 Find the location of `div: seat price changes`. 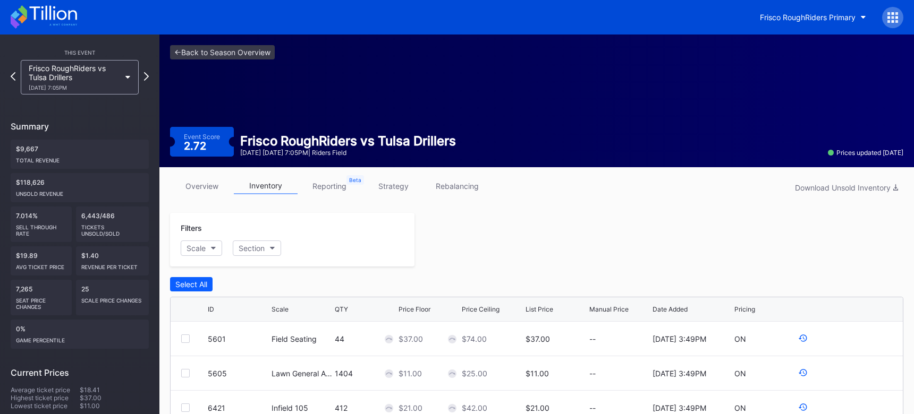

div: seat price changes is located at coordinates (41, 302).